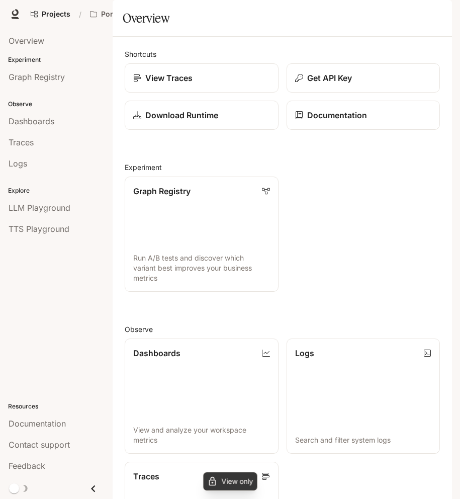  Describe the element at coordinates (282, 54) in the screenshot. I see `h2: Shortcuts` at that location.